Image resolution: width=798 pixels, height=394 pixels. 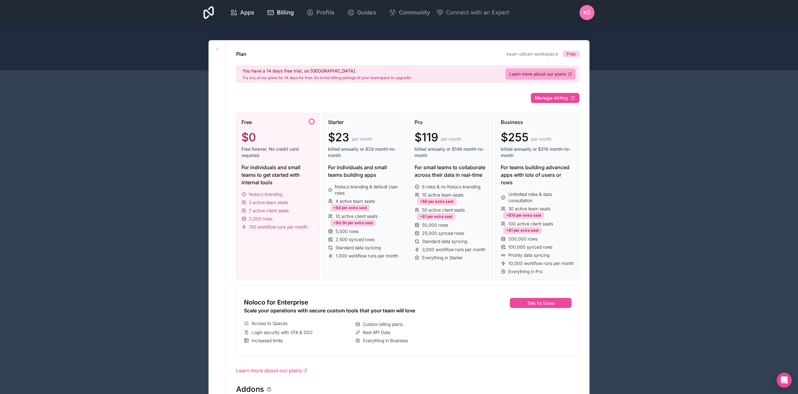 I want to click on div: +$0.50 per extra seat, so click(x=353, y=223).